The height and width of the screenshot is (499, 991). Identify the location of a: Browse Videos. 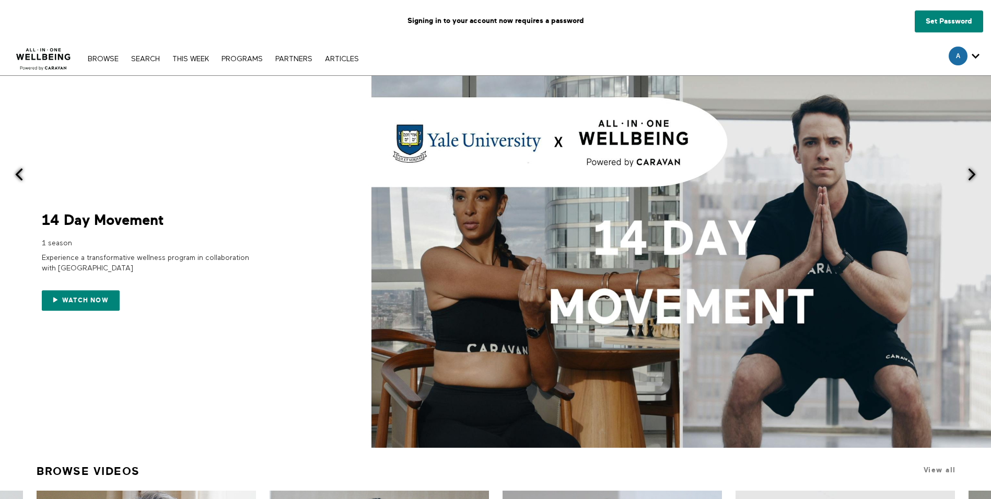
(88, 471).